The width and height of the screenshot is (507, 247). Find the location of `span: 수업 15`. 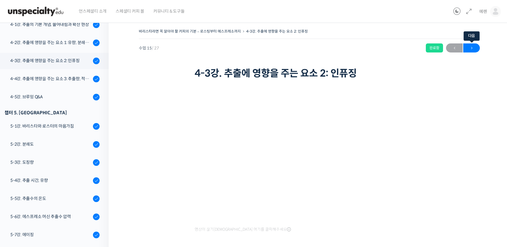

span: 수업 15 is located at coordinates (149, 48).